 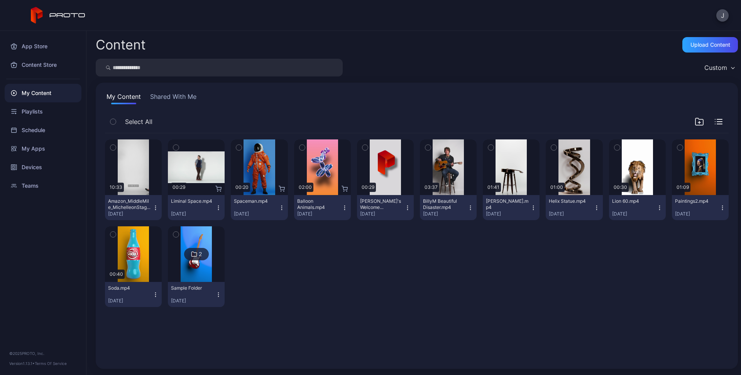 What do you see at coordinates (51, 363) in the screenshot?
I see `a: Terms Of Service` at bounding box center [51, 363].